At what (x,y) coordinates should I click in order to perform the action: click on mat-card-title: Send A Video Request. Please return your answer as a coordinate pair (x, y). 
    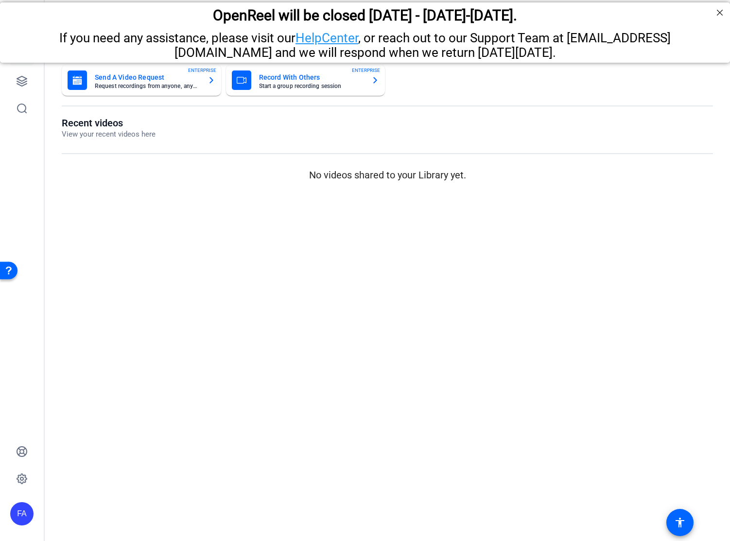
    Looking at the image, I should click on (147, 77).